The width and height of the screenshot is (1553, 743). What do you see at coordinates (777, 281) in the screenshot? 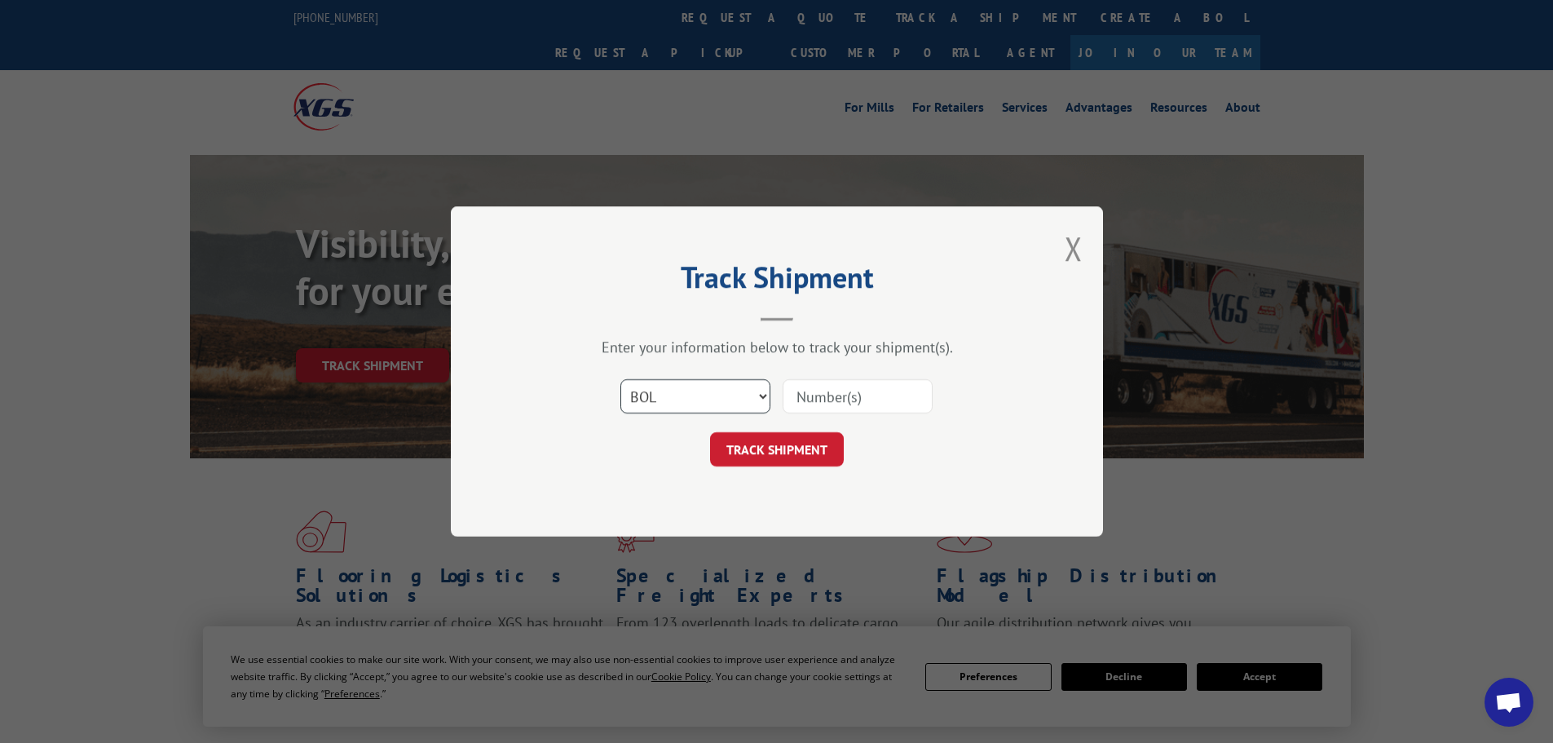
I see `h2: Track Shipment` at bounding box center [777, 281].